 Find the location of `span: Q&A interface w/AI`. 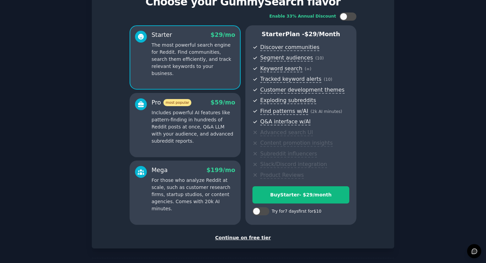

span: Q&A interface w/AI is located at coordinates (285, 122).